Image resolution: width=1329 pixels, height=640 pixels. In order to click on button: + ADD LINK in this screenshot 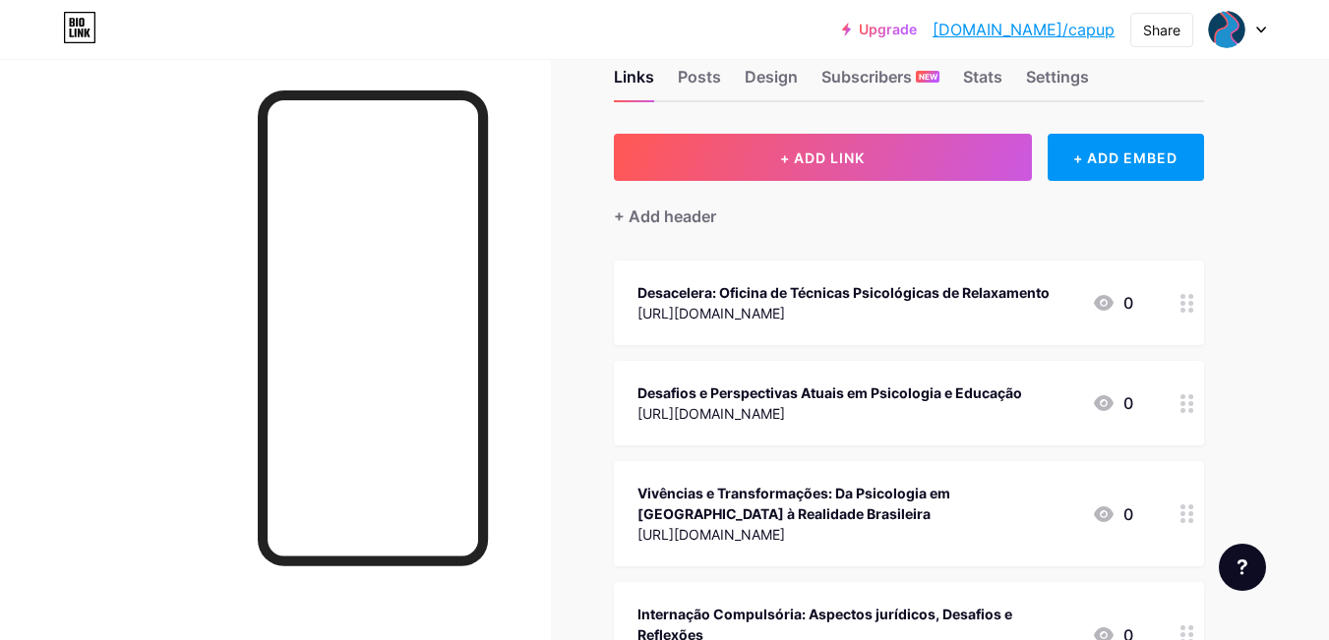, I will do `click(822, 157)`.